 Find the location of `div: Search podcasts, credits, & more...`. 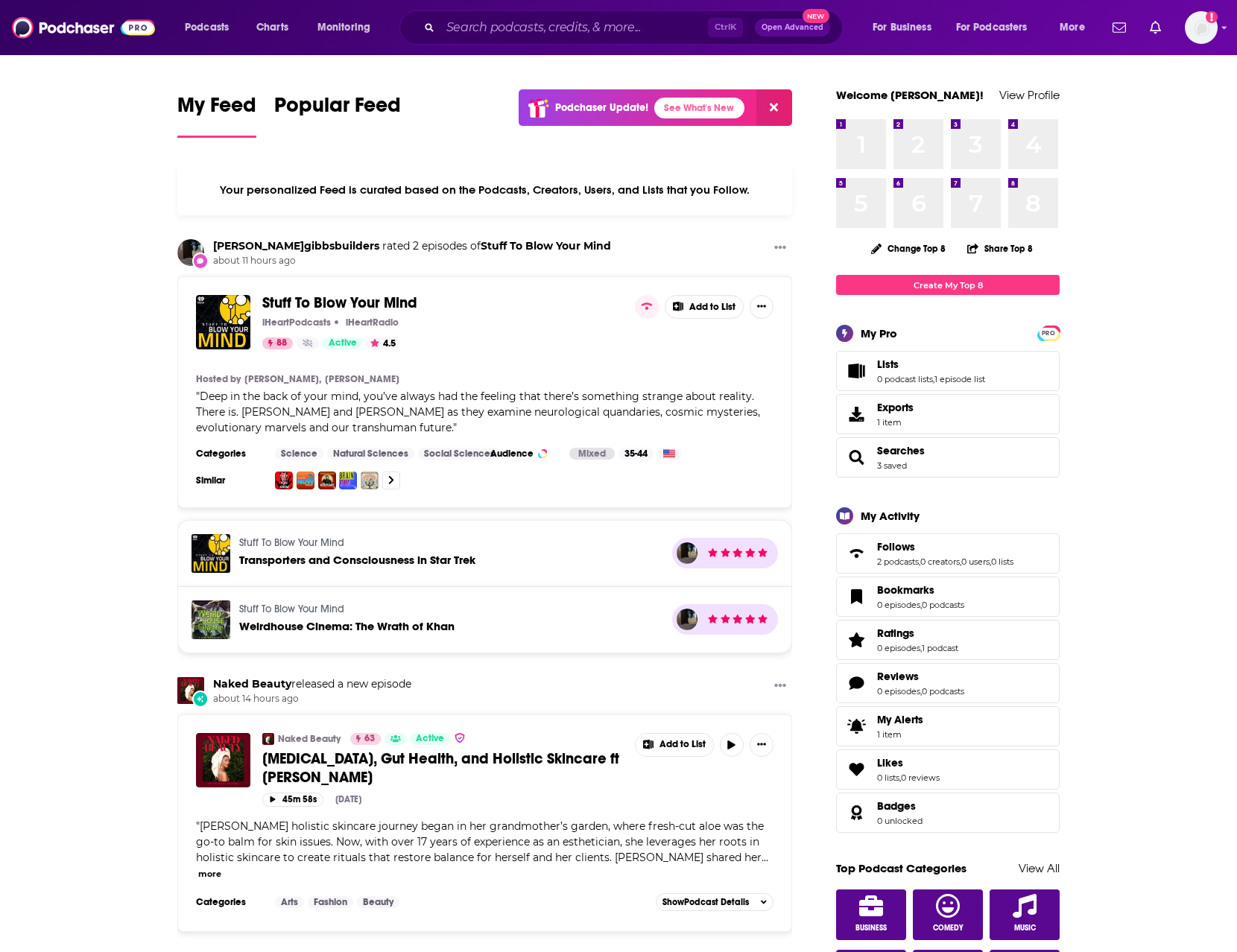

div: Search podcasts, credits, & more... is located at coordinates (635, 28).